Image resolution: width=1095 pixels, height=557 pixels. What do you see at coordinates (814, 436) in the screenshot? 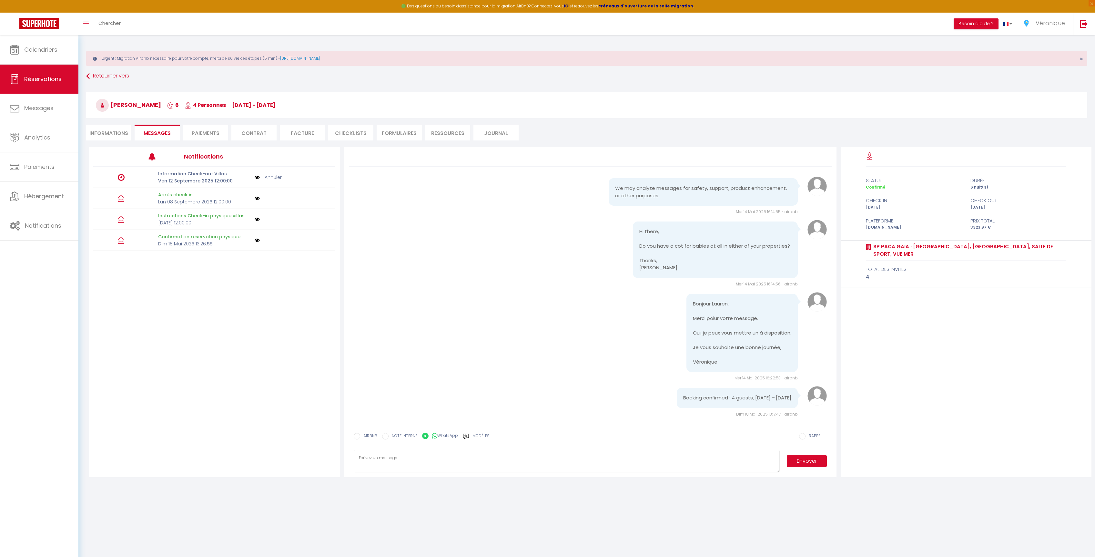
I see `label: RAPPEL` at bounding box center [814, 436].